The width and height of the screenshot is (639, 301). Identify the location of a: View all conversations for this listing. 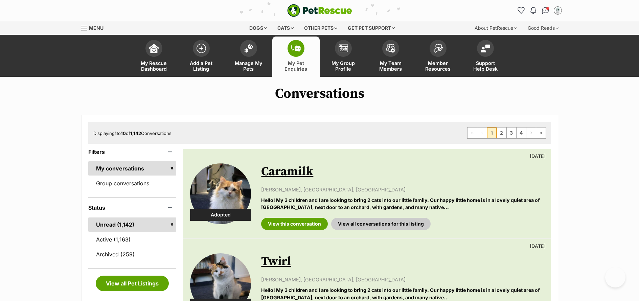
(381, 224).